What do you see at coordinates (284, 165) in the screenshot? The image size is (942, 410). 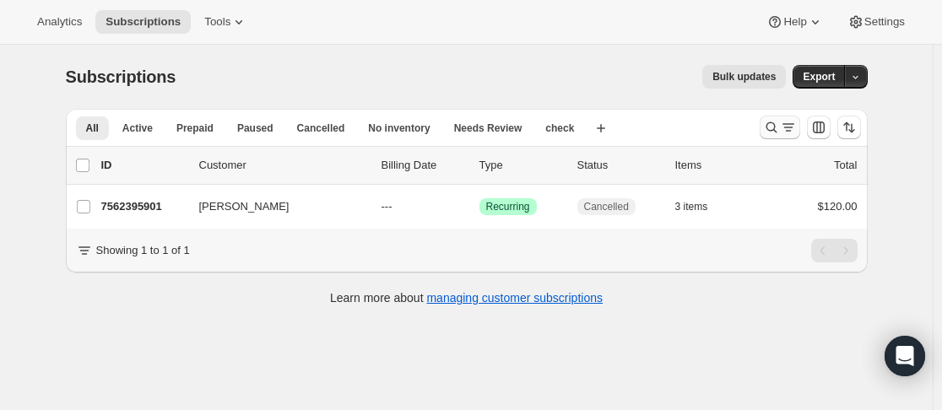 I see `p: Customer` at bounding box center [284, 165].